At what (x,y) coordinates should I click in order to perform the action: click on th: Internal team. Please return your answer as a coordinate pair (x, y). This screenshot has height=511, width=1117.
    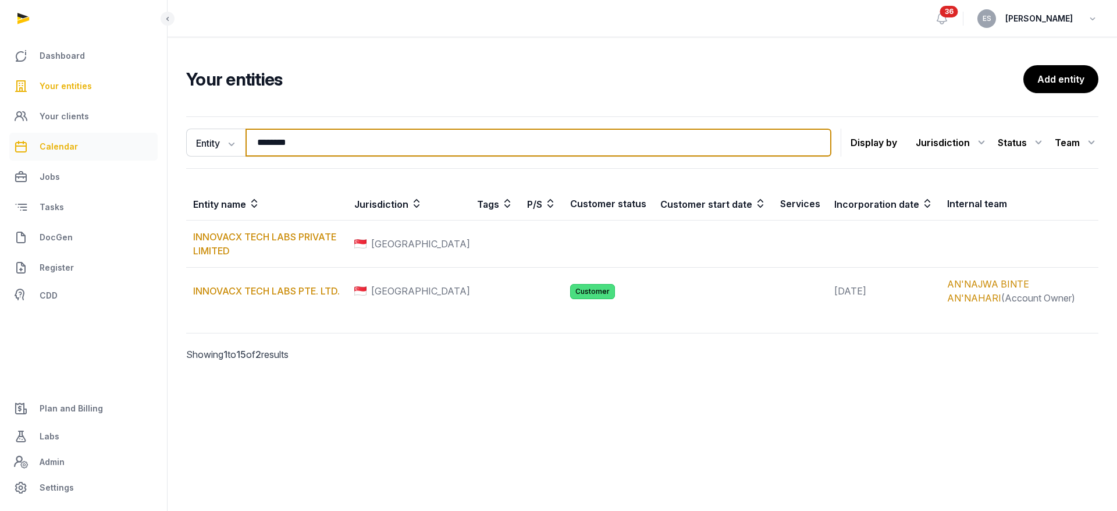
    Looking at the image, I should click on (1020, 204).